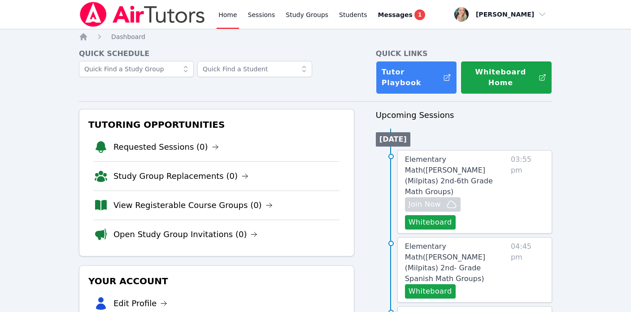  What do you see at coordinates (217, 54) in the screenshot?
I see `h4: Quick Schedule` at bounding box center [217, 54].